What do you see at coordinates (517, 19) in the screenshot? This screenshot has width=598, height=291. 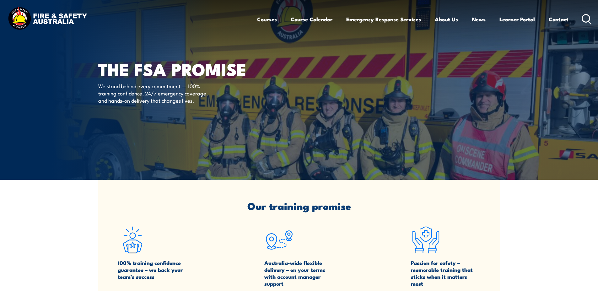 I see `a: Learner Portal` at bounding box center [517, 19].